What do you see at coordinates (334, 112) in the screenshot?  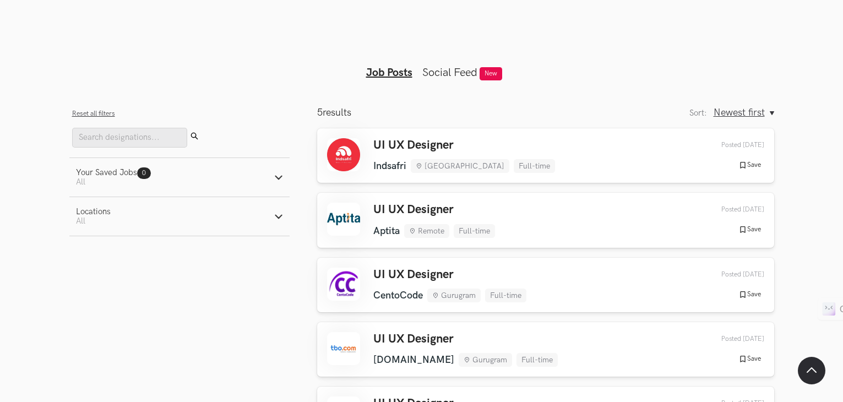 I see `p: results` at bounding box center [334, 112].